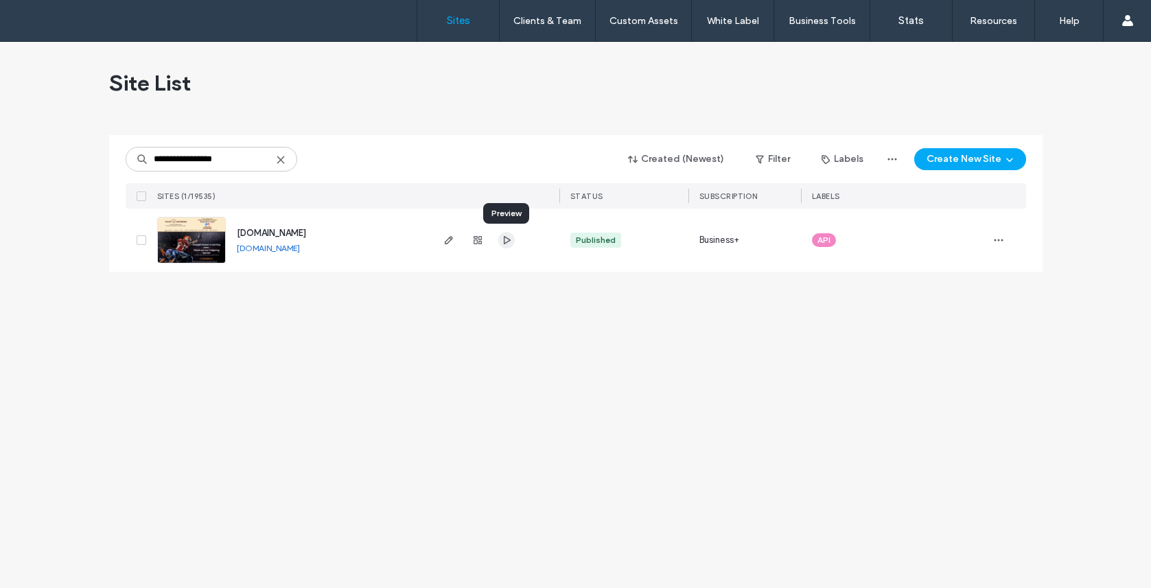  Describe the element at coordinates (719, 240) in the screenshot. I see `span: Business+` at that location.